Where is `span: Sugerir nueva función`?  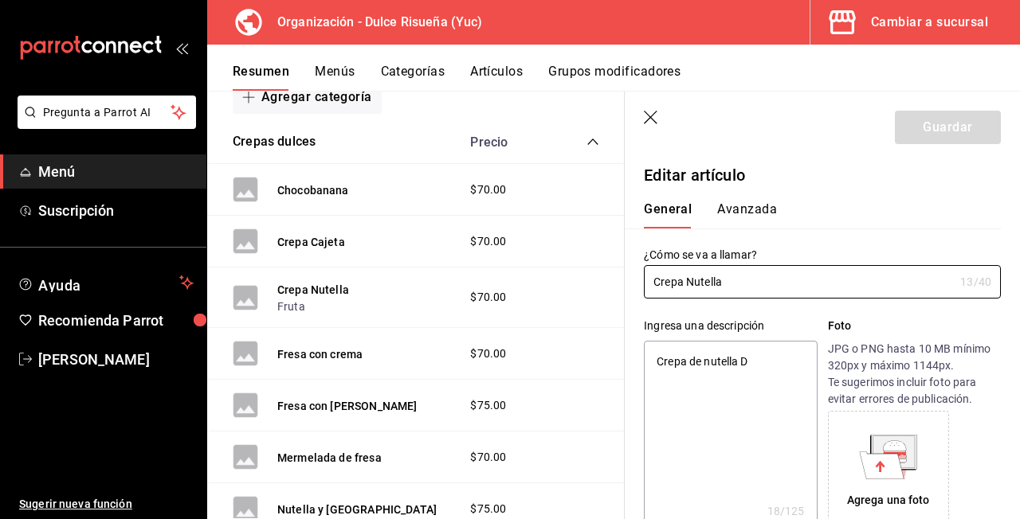 span: Sugerir nueva función is located at coordinates (106, 504).